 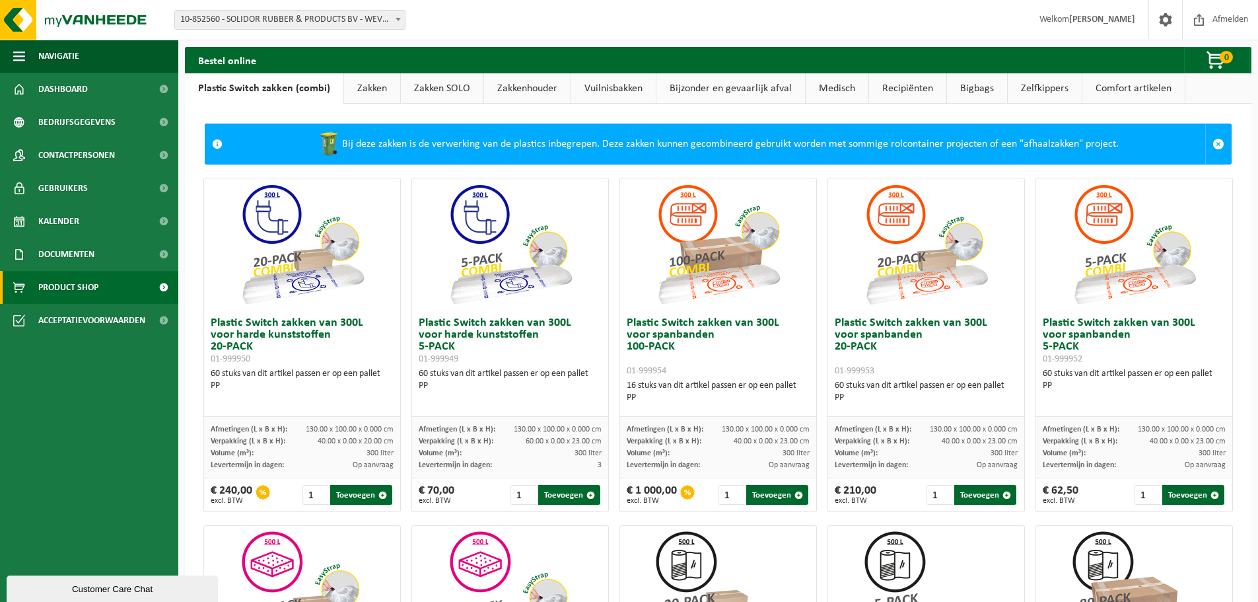 What do you see at coordinates (77, 122) in the screenshot?
I see `span: Bedrijfsgegevens` at bounding box center [77, 122].